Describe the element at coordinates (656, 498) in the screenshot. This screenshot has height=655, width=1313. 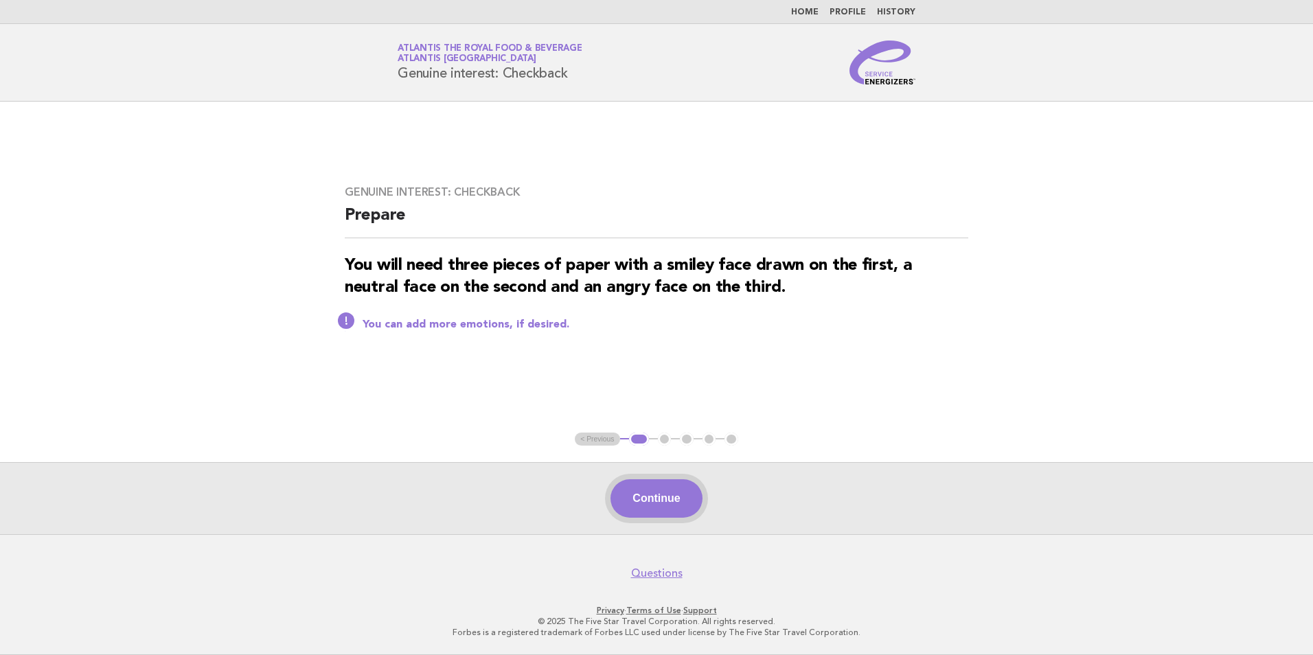
I see `button: Continue` at that location.